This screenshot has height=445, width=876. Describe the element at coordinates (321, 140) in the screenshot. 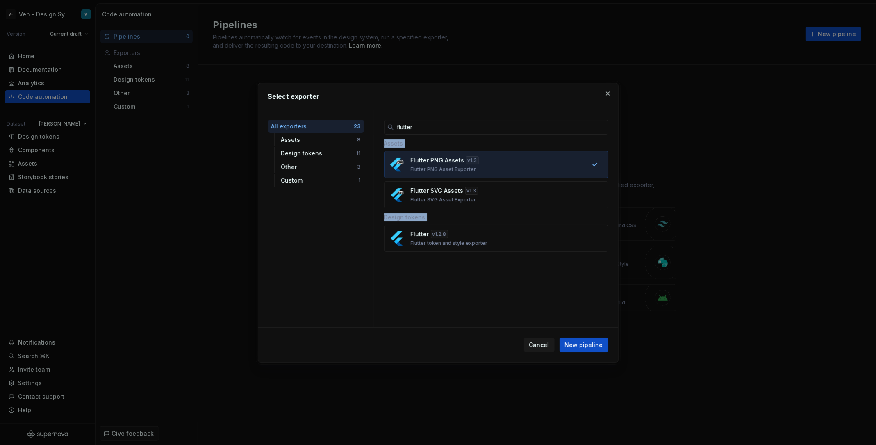

I see `button: Assets8` at that location.